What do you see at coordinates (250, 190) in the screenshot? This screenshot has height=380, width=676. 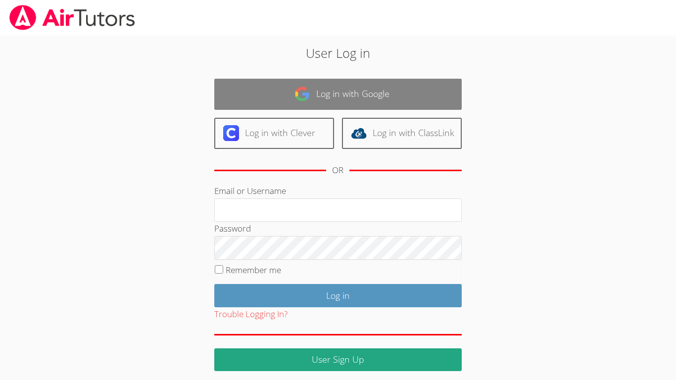 I see `label: Email or Username` at bounding box center [250, 190].